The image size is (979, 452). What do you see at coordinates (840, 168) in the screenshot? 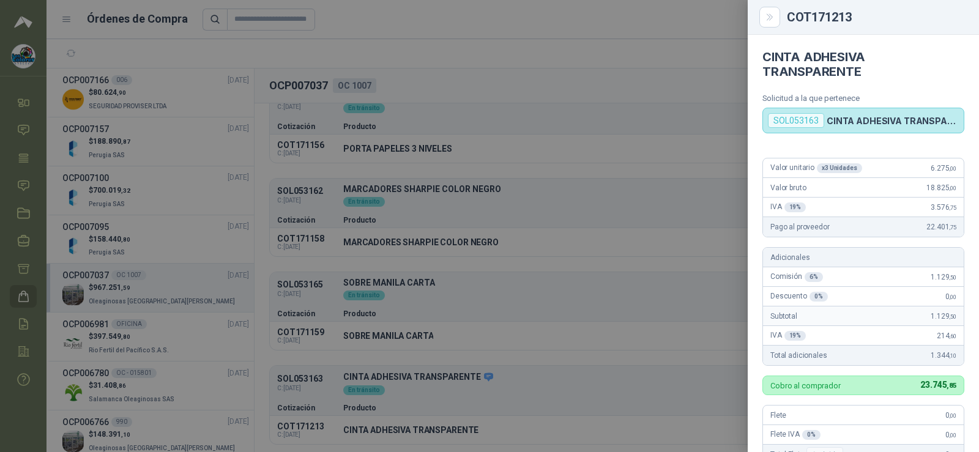
I see `div: x 3 Unidades` at bounding box center [840, 168].